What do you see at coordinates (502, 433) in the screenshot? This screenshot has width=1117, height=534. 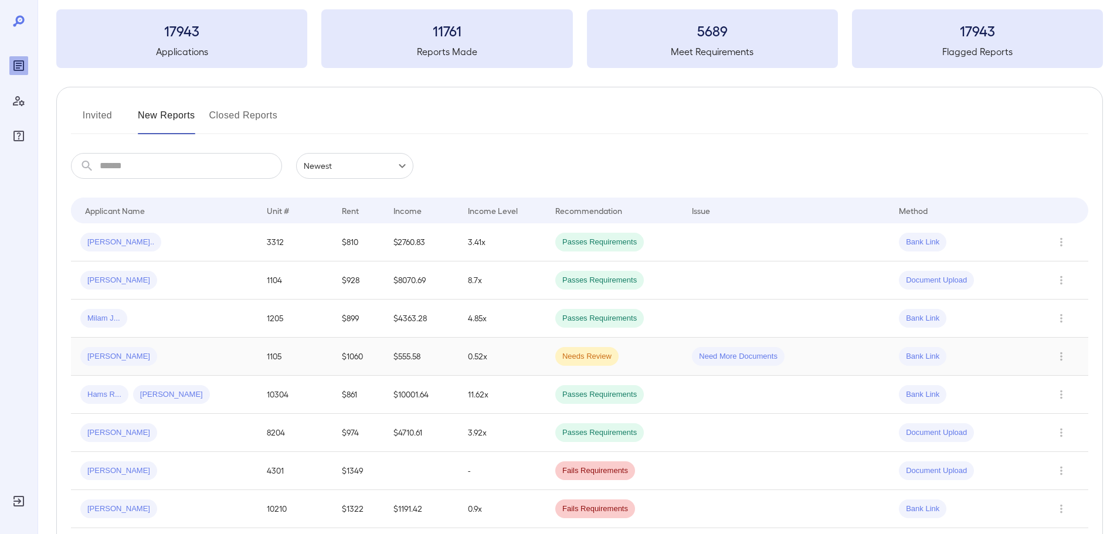 I see `td: 3.92x` at bounding box center [502, 433].